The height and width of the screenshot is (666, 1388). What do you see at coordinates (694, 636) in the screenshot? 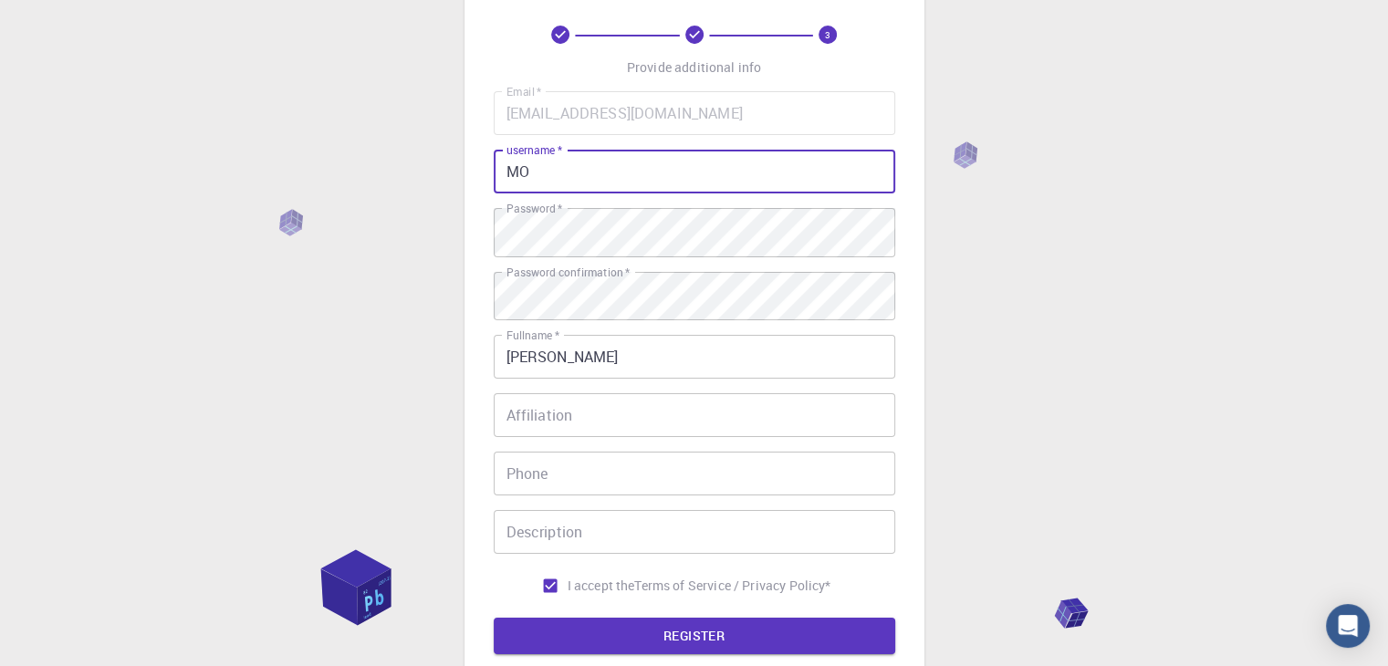
I see `button: REGISTER` at bounding box center [694, 636].